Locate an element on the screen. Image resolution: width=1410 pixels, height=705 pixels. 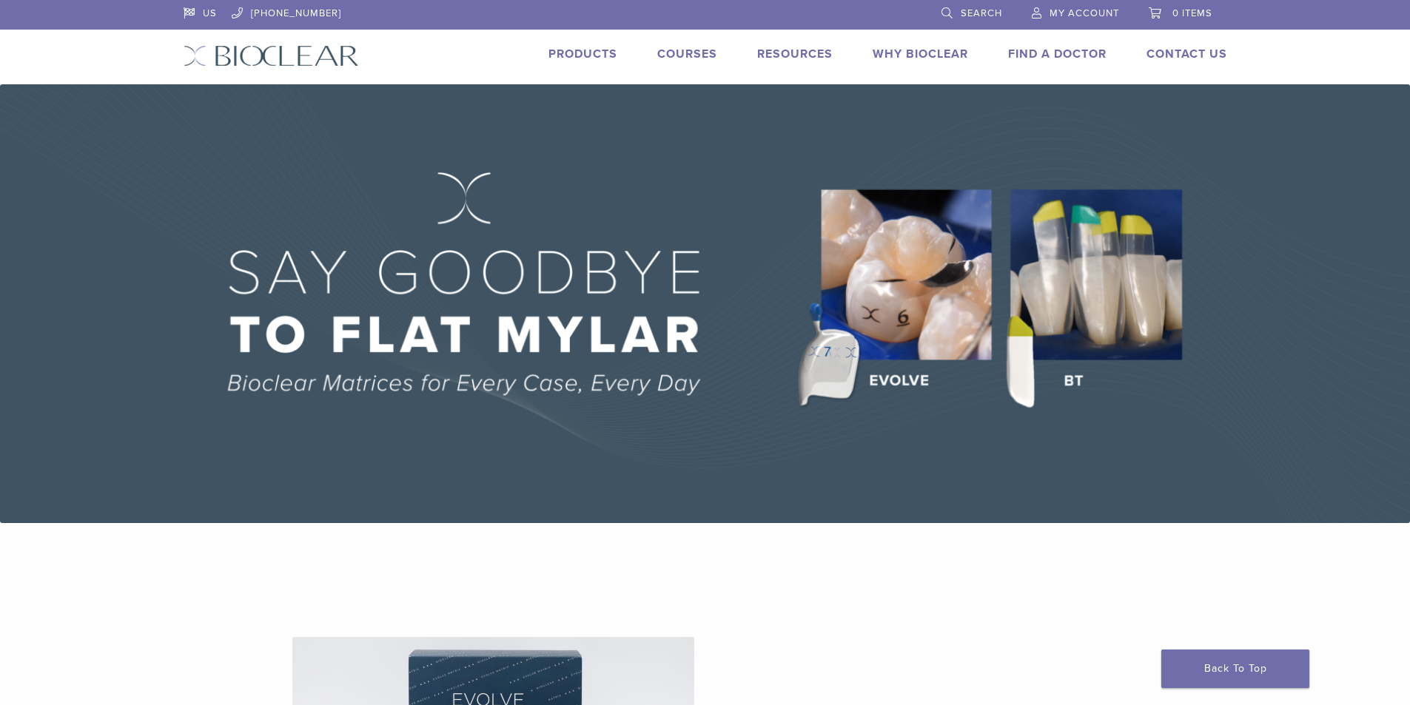
a: Why Bioclear is located at coordinates (920, 54).